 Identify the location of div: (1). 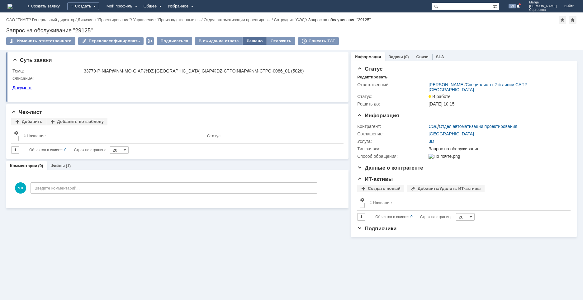
(68, 166).